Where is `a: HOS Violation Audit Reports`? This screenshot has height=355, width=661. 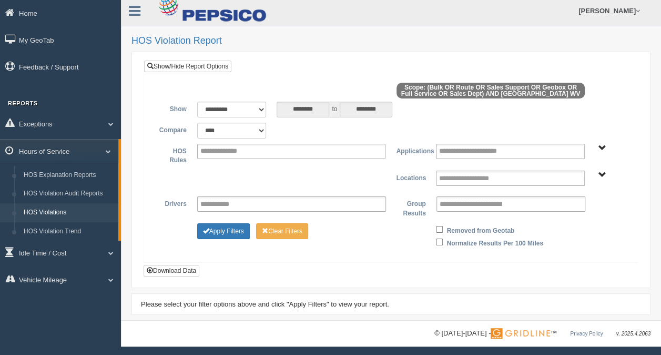
a: HOS Violation Audit Reports is located at coordinates (68, 194).